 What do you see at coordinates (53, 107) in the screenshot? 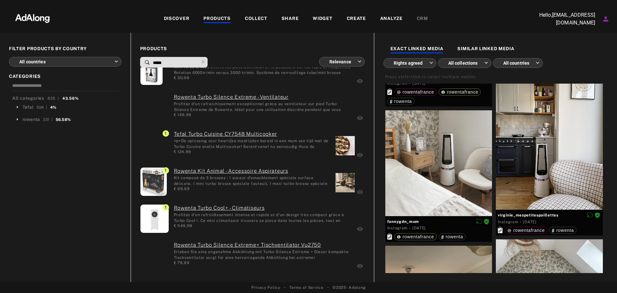
I see `div: 4%` at bounding box center [53, 107].